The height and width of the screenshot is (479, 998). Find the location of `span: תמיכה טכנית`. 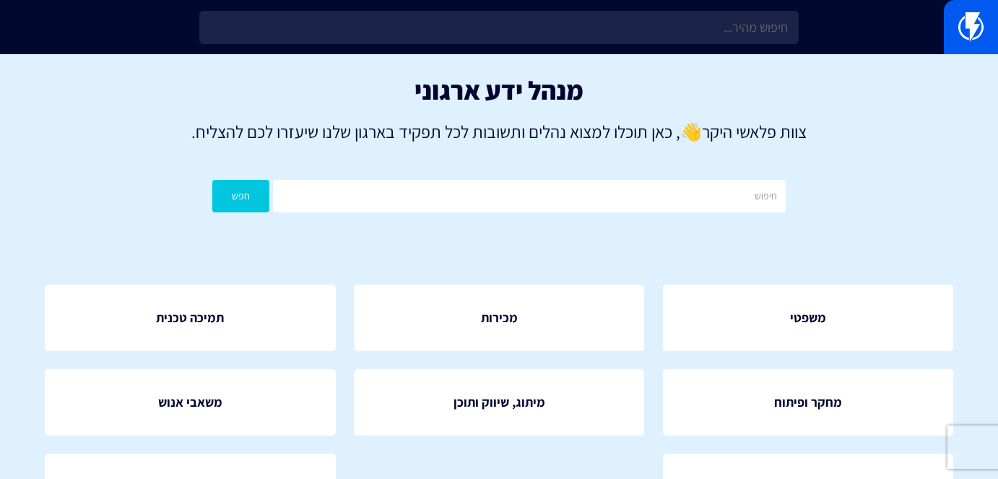

span: תמיכה טכנית is located at coordinates (190, 318).